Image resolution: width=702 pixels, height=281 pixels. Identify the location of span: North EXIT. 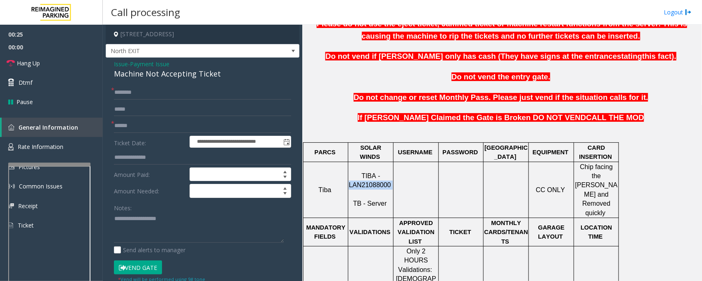
(183, 51).